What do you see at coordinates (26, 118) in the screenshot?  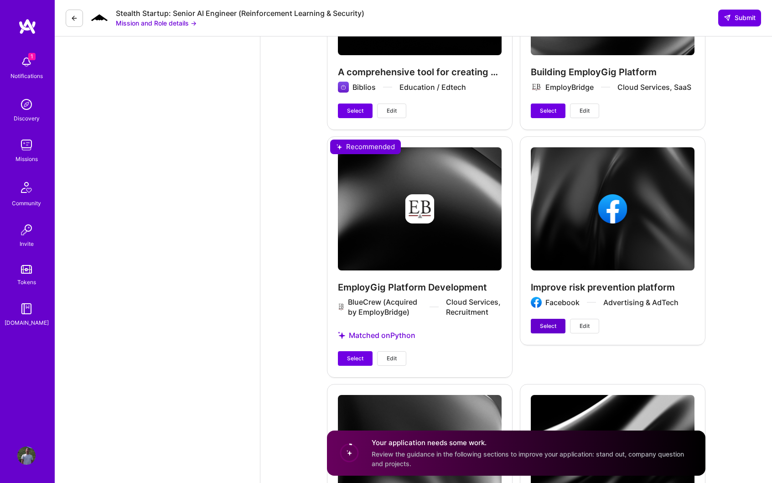 I see `div: Discovery` at bounding box center [26, 118].